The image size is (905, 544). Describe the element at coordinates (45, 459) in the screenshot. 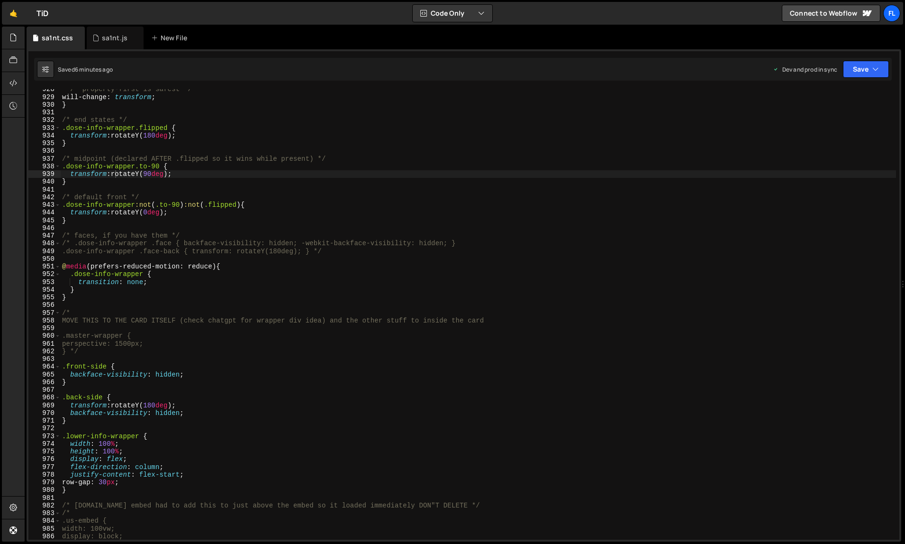

I see `div: 976` at that location.